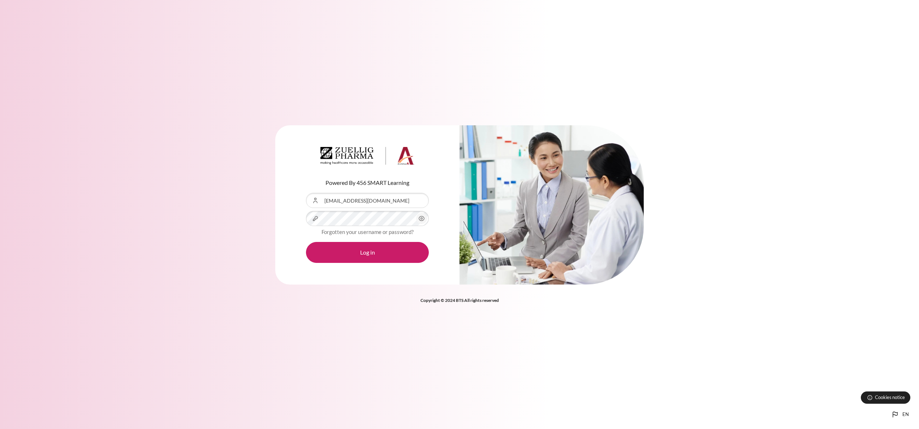 Image resolution: width=919 pixels, height=429 pixels. Describe the element at coordinates (367, 200) in the screenshot. I see `input: Username or Email Address` at that location.